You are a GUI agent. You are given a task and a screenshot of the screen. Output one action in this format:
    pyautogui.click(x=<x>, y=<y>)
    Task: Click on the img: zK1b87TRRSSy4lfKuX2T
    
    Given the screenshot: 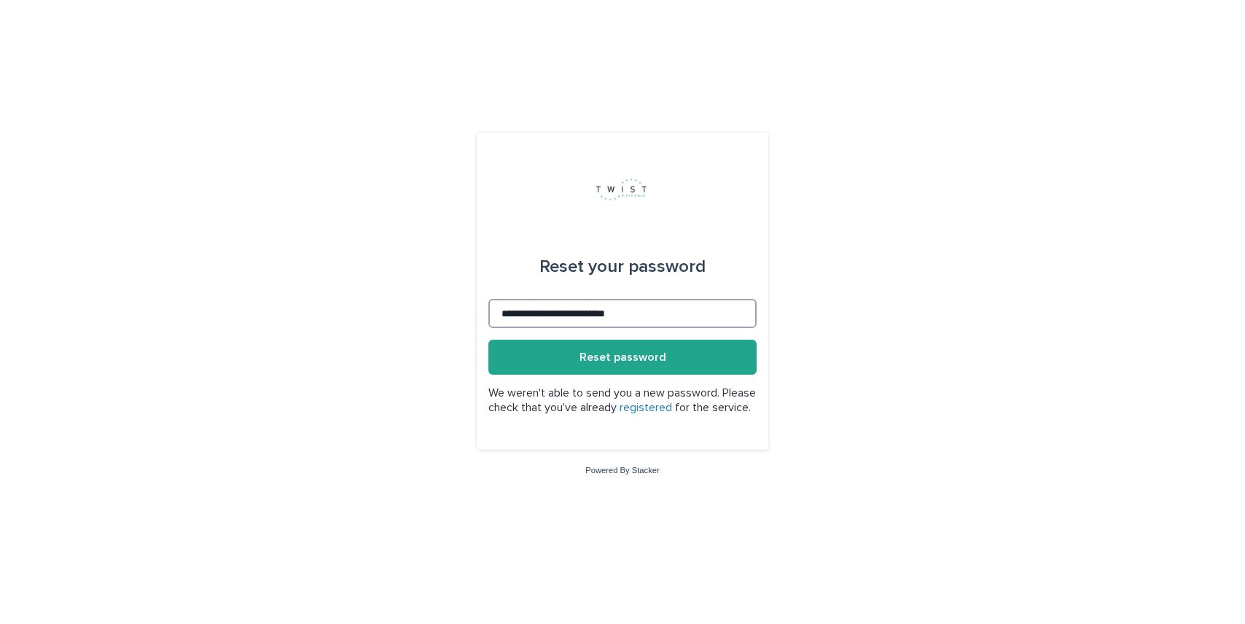 What is the action you would take?
    pyautogui.click(x=622, y=190)
    